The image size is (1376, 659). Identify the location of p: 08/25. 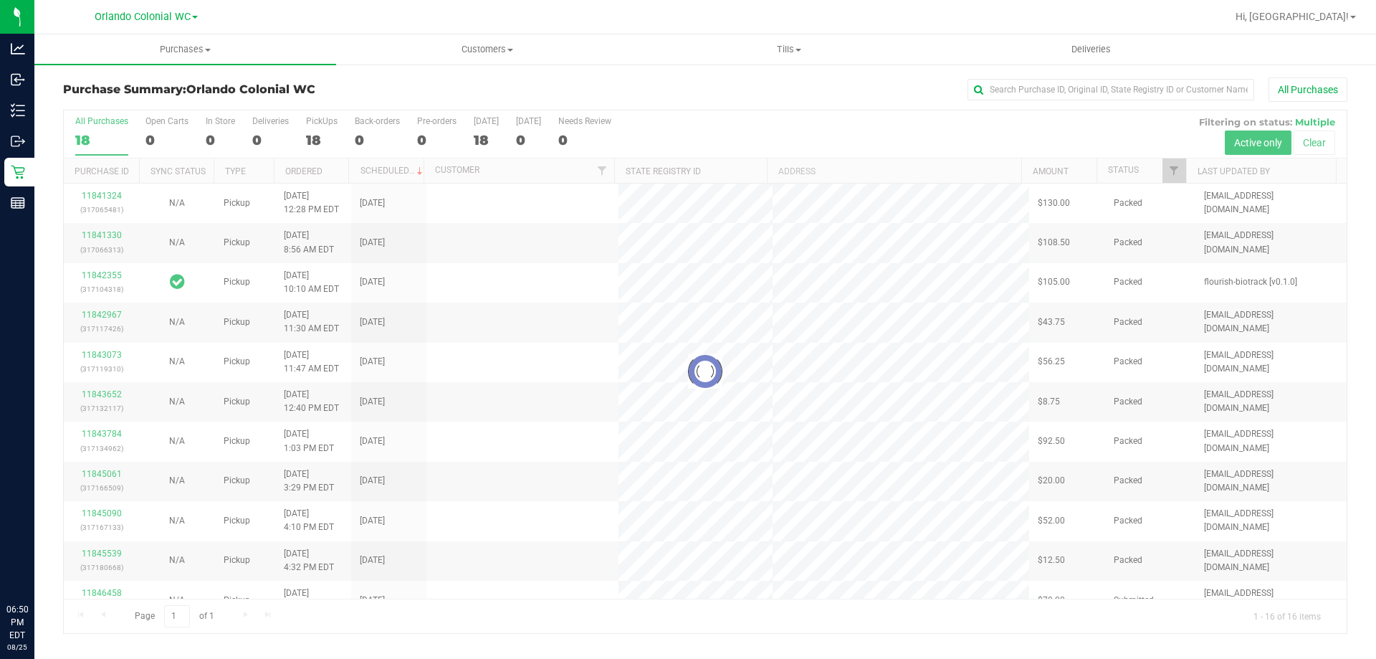
(17, 646).